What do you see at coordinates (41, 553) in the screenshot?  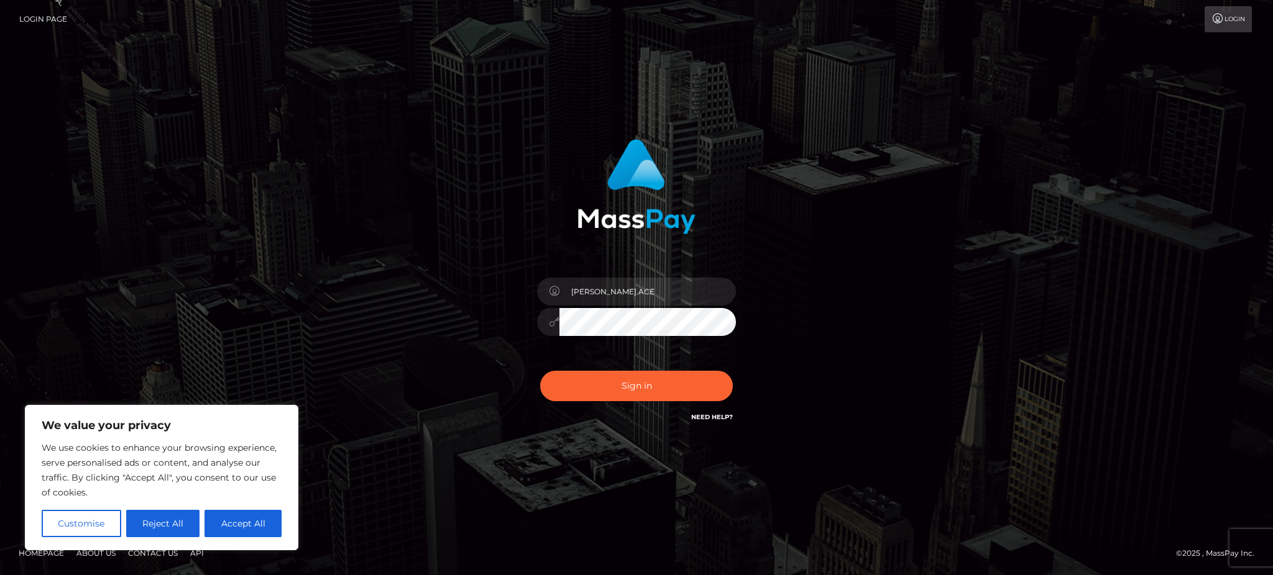 I see `a: Homepage` at bounding box center [41, 553].